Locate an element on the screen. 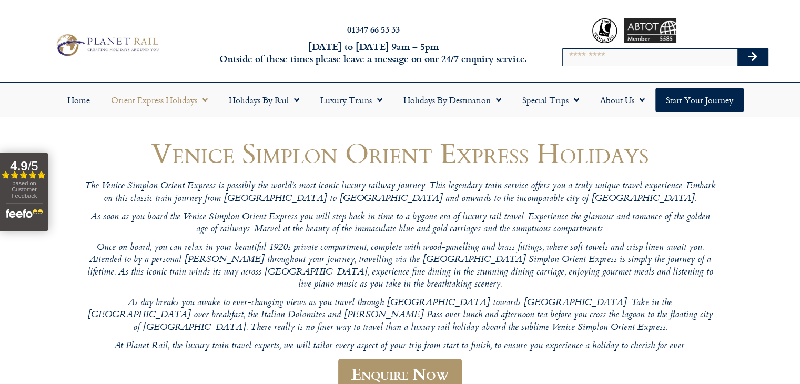 This screenshot has height=384, width=800. p: At Planet Rail, the luxury train travel experts, we will tailor every aspect of your trip from st... is located at coordinates (400, 346).